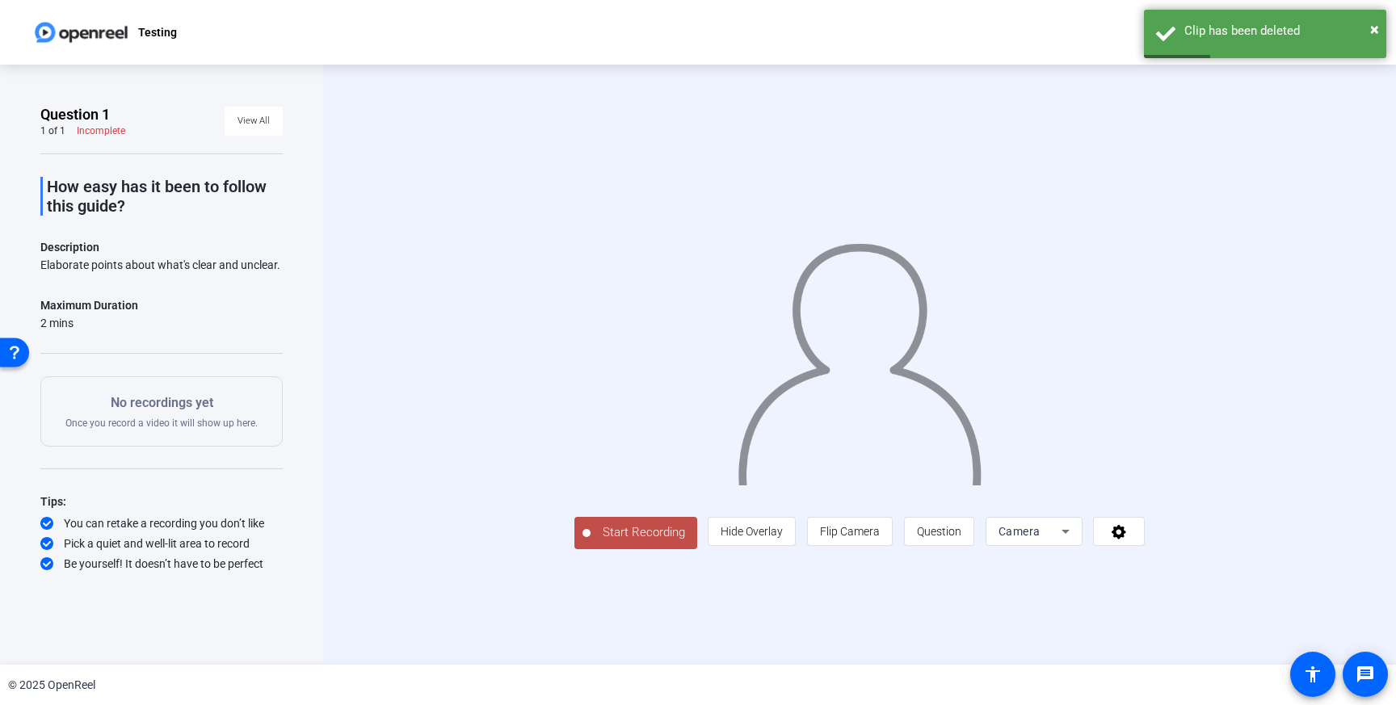 Image resolution: width=1396 pixels, height=705 pixels. Describe the element at coordinates (162, 265) in the screenshot. I see `div: Elaborate points about what's clear and unclear.` at that location.